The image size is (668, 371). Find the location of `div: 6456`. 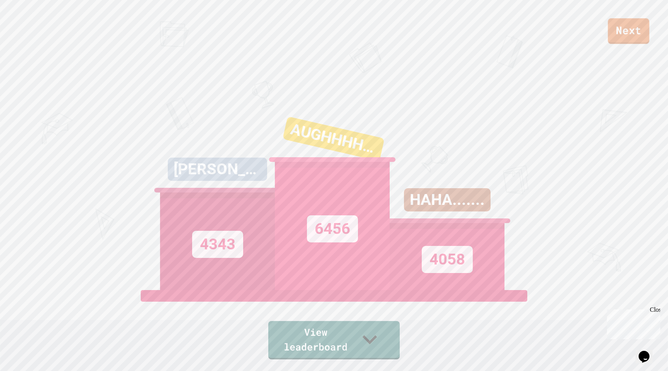

div: 6456 is located at coordinates (333, 229).